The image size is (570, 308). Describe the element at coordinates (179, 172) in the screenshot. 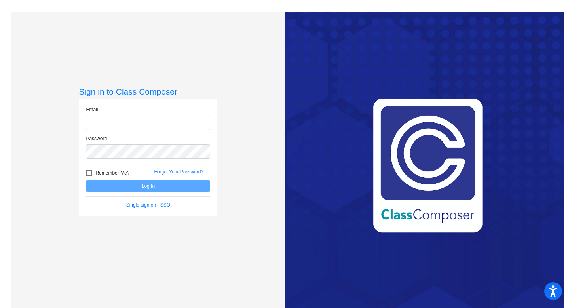

I see `a: Forgot Your Password?` at that location.